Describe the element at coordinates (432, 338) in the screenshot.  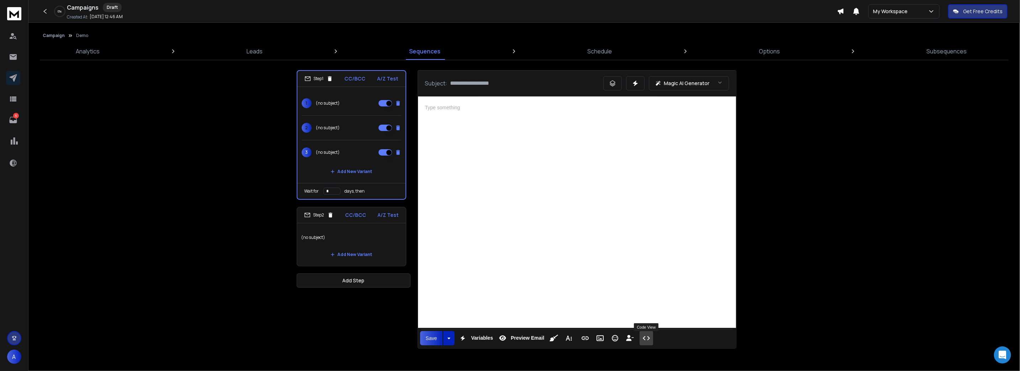
I see `button: Save` at that location.